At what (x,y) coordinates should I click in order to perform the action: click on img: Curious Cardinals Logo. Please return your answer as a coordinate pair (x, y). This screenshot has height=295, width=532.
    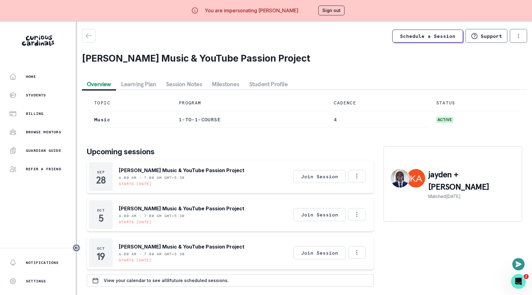
    Looking at the image, I should click on (38, 41).